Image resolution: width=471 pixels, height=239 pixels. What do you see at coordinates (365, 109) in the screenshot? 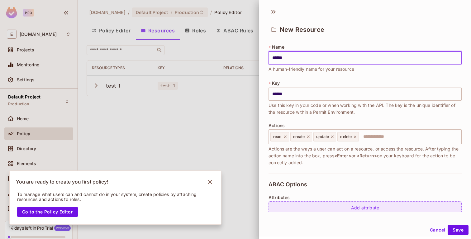
I see `span: Use this key in your code or when working with the API. The key is the unique identifier of the r...` at bounding box center [365, 109].